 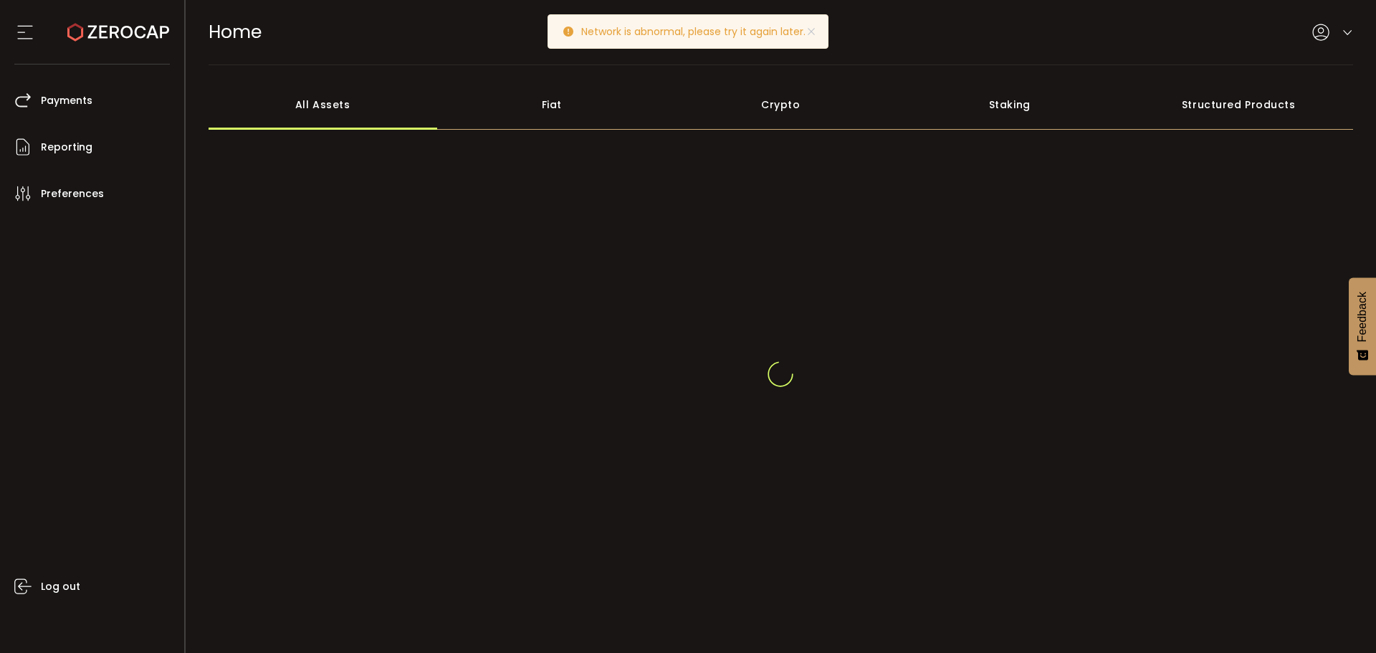 I want to click on div: Crypto, so click(x=781, y=105).